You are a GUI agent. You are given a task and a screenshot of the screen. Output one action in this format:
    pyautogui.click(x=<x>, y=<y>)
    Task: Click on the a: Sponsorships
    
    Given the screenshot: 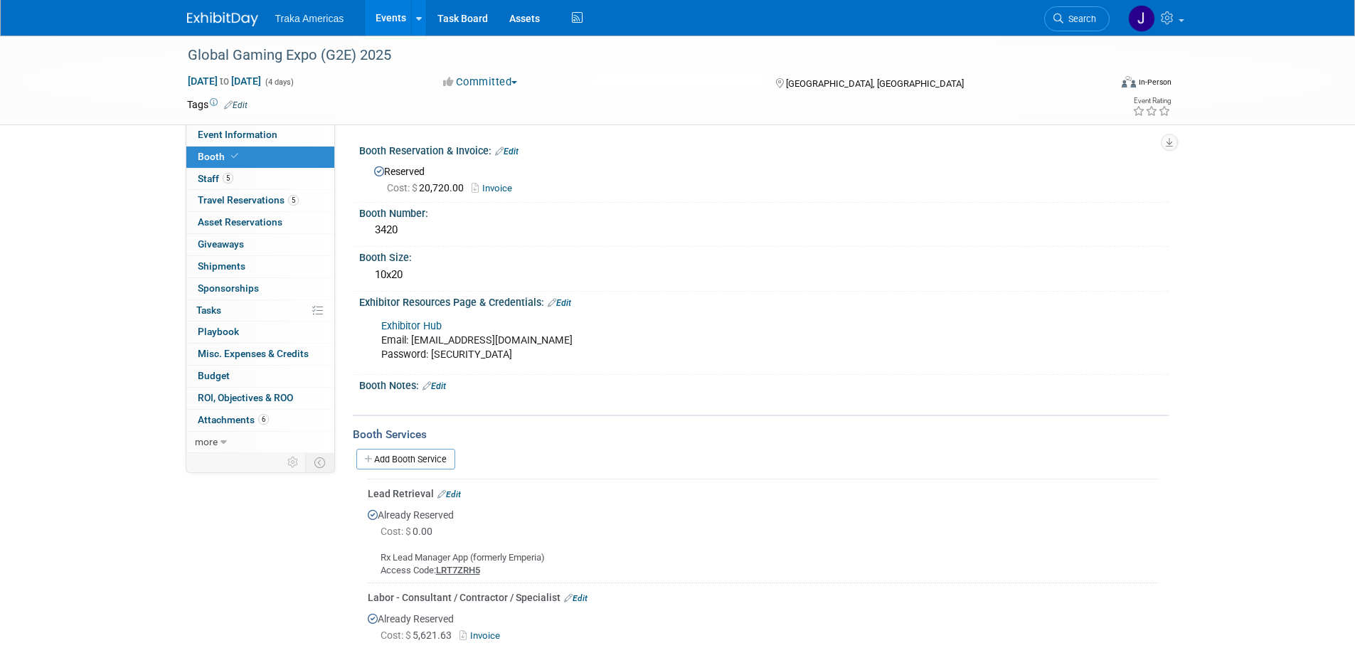 What is the action you would take?
    pyautogui.click(x=260, y=289)
    